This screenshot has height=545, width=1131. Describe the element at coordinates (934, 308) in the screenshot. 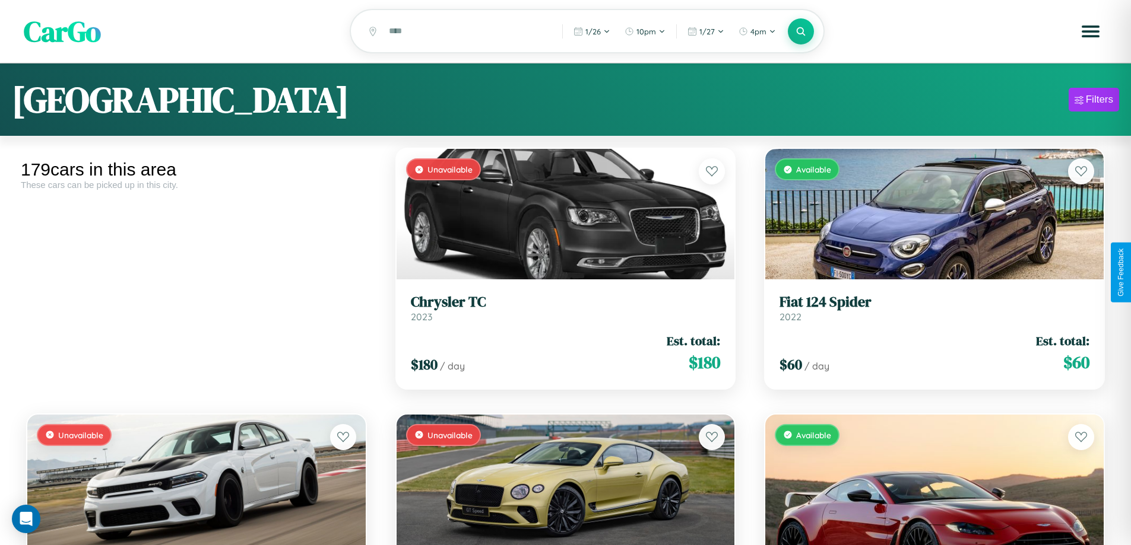

I see `a: Fiat 124 Spider2022` at that location.